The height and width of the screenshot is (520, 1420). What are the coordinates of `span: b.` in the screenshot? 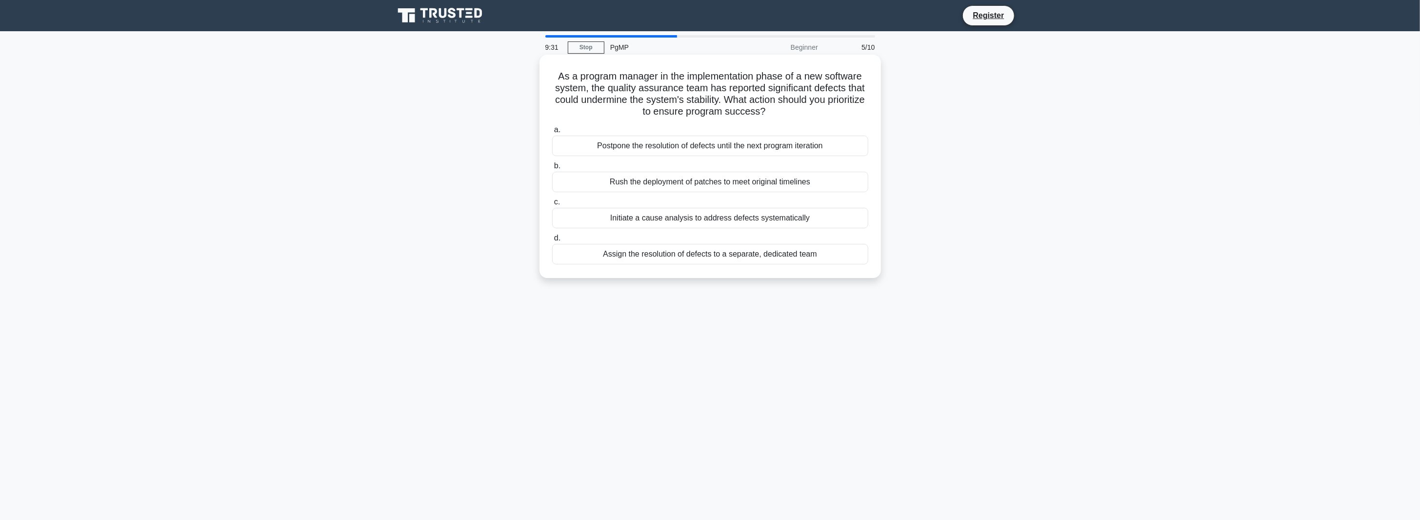 It's located at (557, 165).